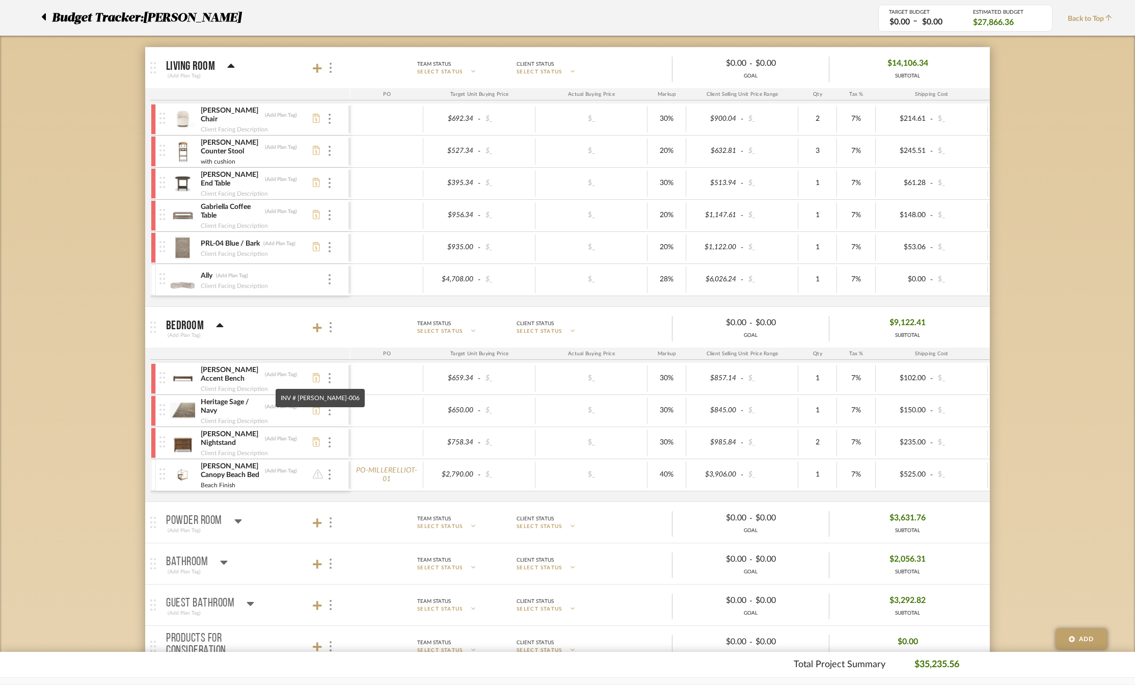 The image size is (1135, 685). I want to click on div: PRL-04 Blue / Bark, so click(230, 244).